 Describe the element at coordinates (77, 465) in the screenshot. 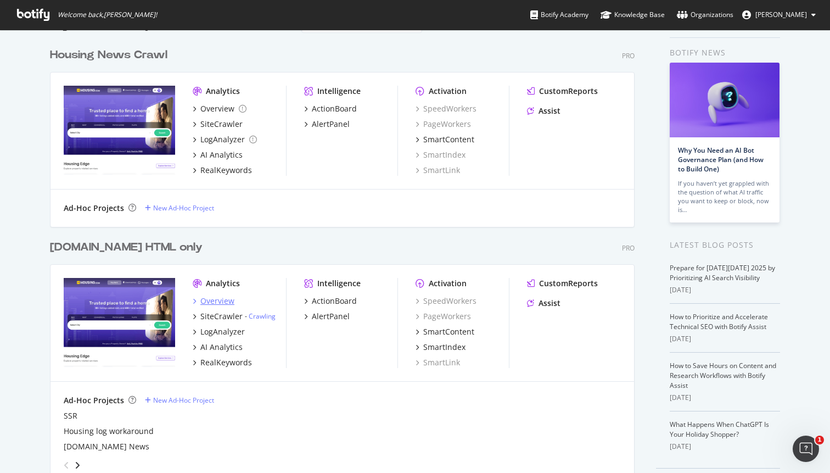

I see `div: angle-right` at that location.